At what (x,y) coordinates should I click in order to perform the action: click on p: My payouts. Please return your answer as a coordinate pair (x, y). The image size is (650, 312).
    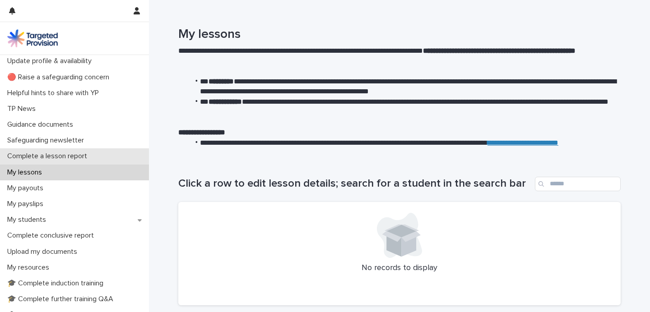
    Looking at the image, I should click on (27, 188).